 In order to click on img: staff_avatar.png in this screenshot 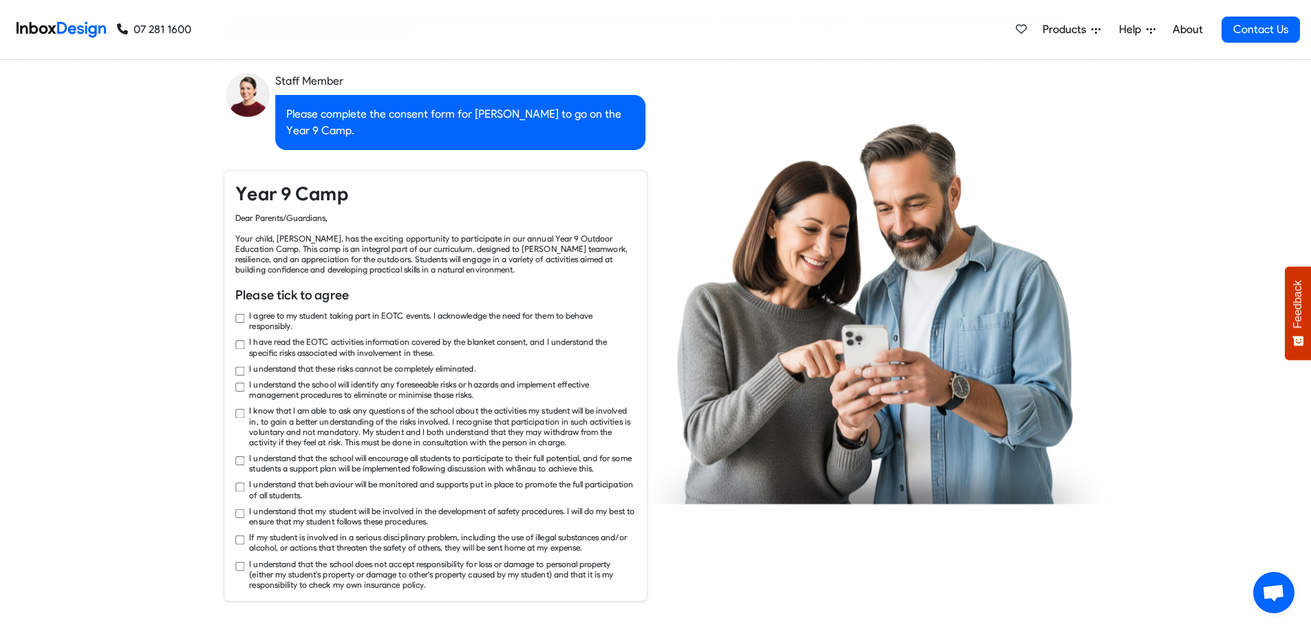, I will do `click(248, 95)`.